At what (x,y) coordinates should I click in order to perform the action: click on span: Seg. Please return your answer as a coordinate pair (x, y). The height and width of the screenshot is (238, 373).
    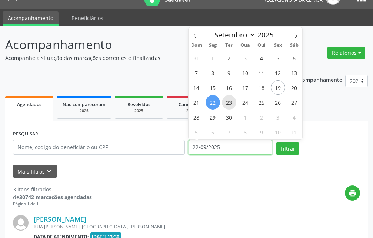
    Looking at the image, I should click on (213, 45).